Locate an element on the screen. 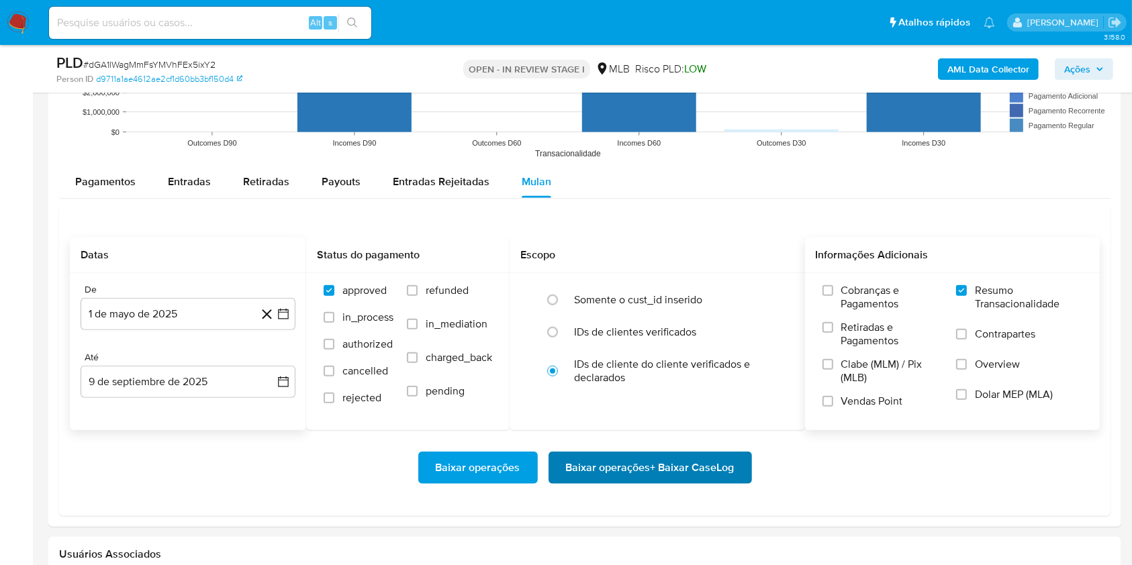 Image resolution: width=1132 pixels, height=565 pixels. a: Sair is located at coordinates (1114, 22).